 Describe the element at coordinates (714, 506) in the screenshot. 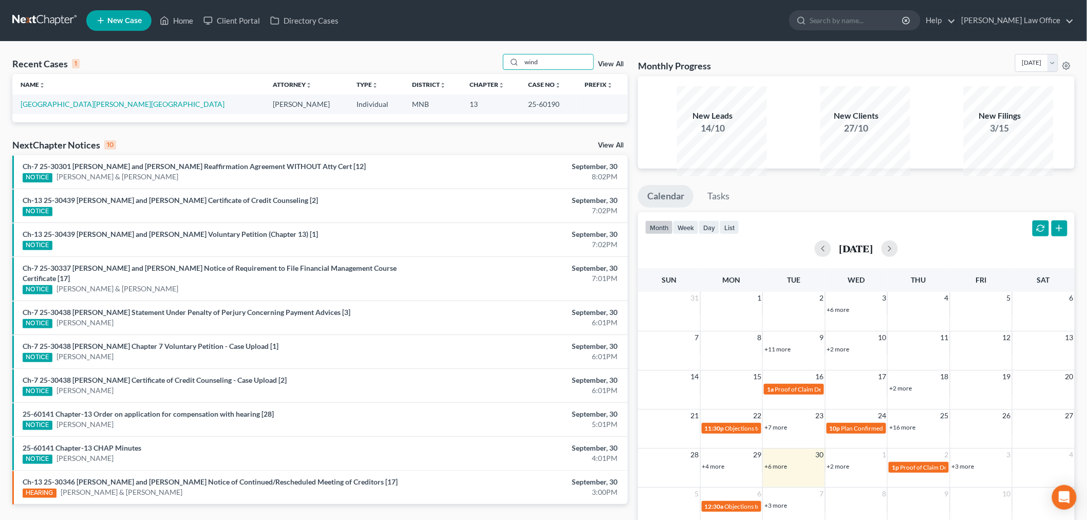

I see `span: 12:30a` at that location.